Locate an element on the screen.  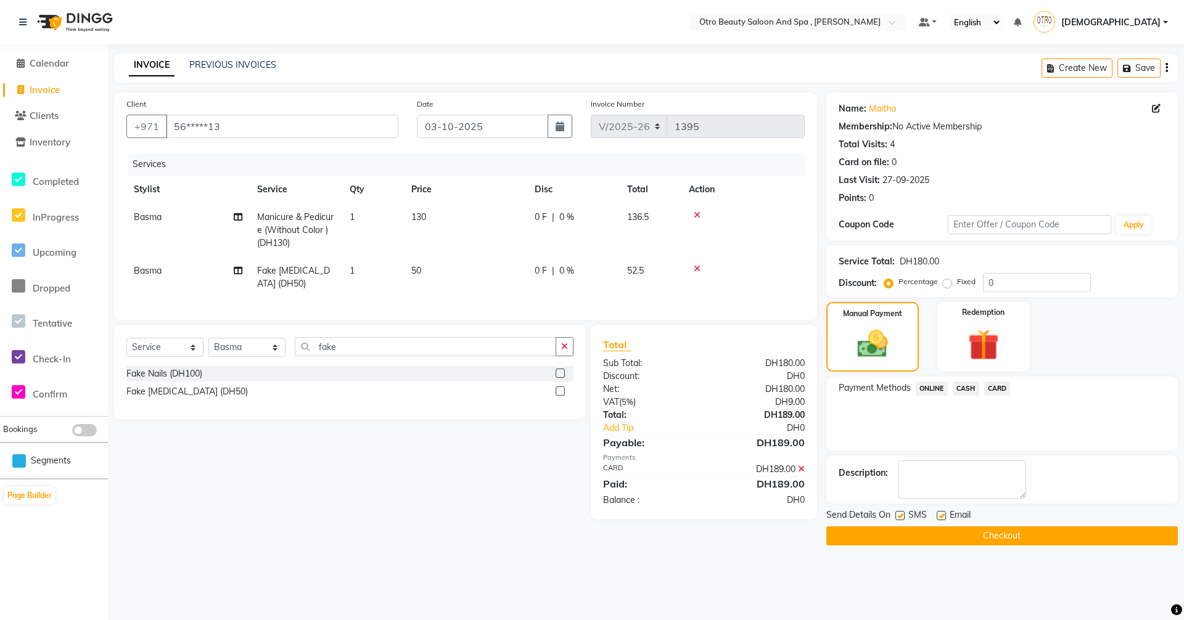
div: Paid: is located at coordinates (649, 484).